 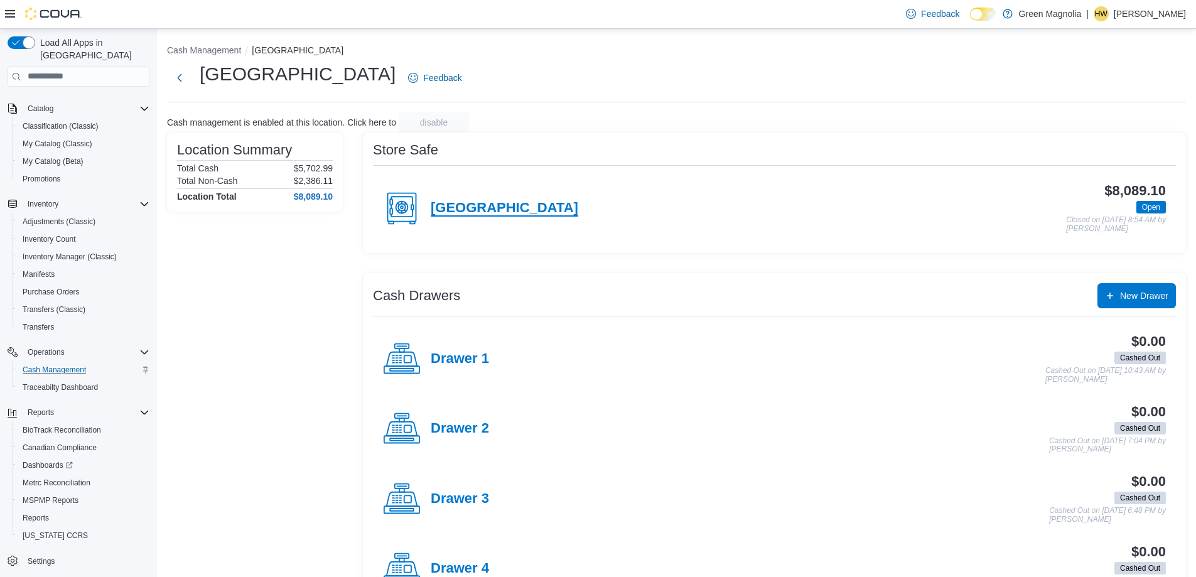 What do you see at coordinates (405, 150) in the screenshot?
I see `h3: Store Safe` at bounding box center [405, 150].